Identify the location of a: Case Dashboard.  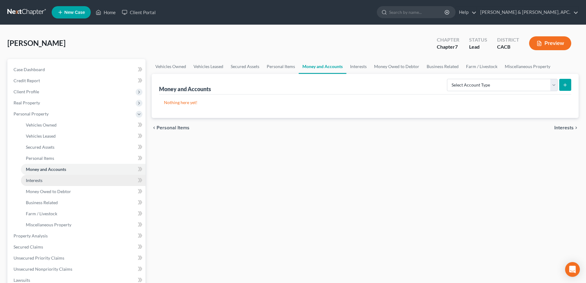
(77, 70).